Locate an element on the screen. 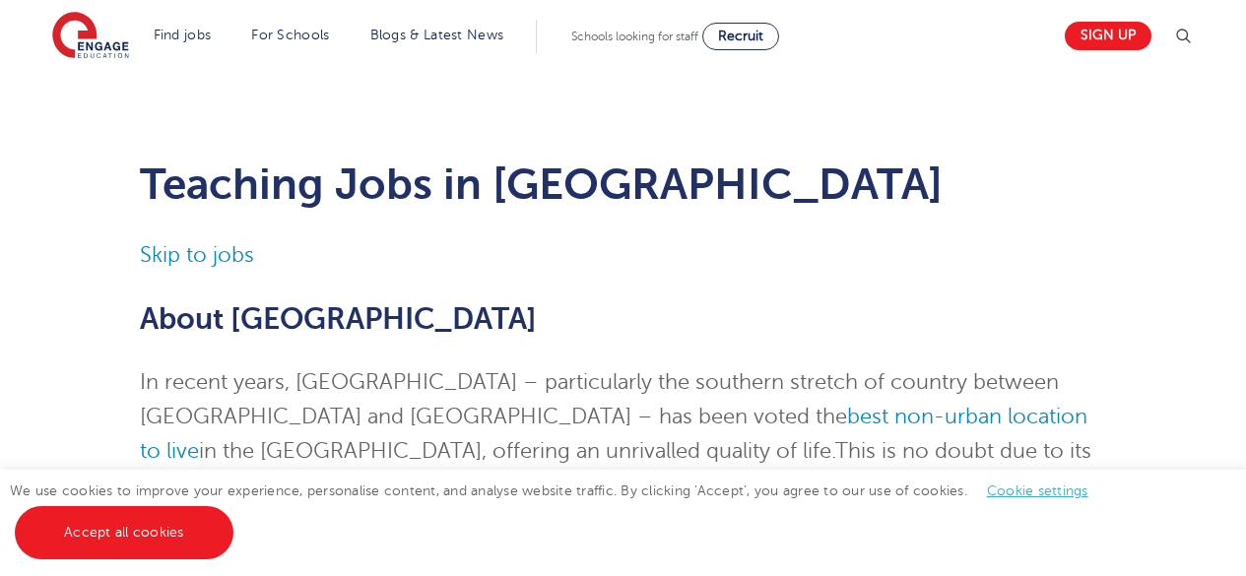 Image resolution: width=1246 pixels, height=576 pixels. a: Find jobs is located at coordinates (182, 34).